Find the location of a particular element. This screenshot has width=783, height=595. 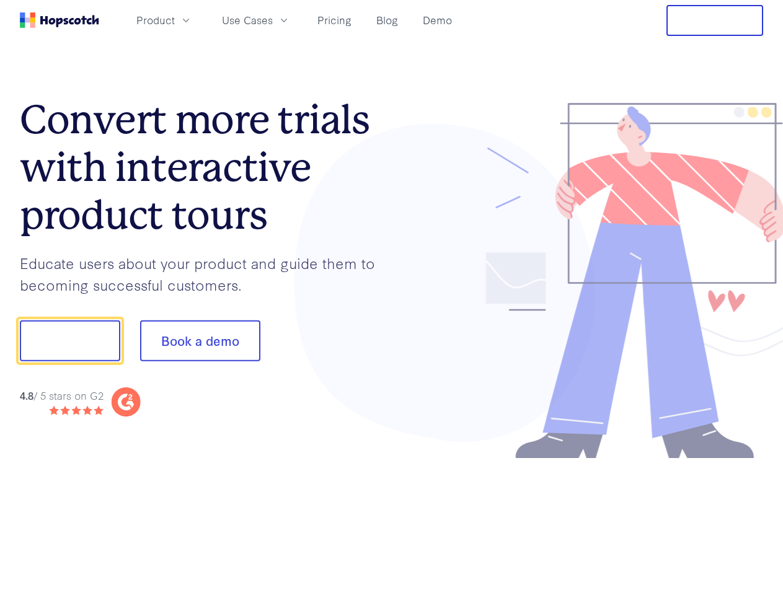

button: Show me! is located at coordinates (70, 341).